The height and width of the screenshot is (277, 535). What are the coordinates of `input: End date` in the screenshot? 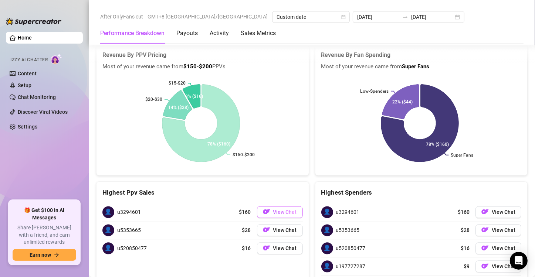 It's located at (432, 17).